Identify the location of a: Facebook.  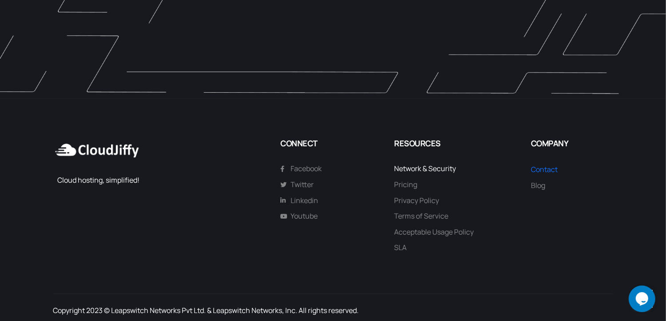
(320, 169).